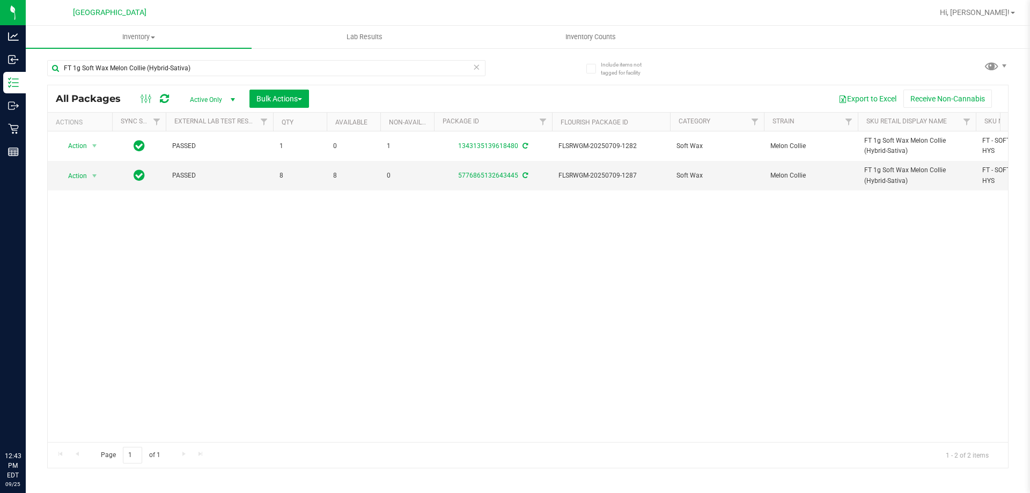 This screenshot has height=493, width=1030. Describe the element at coordinates (611, 146) in the screenshot. I see `span: FLSRWGM-20250709-1282` at that location.